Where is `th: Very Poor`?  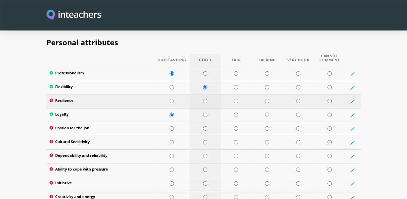
th: Very Poor is located at coordinates (298, 61).